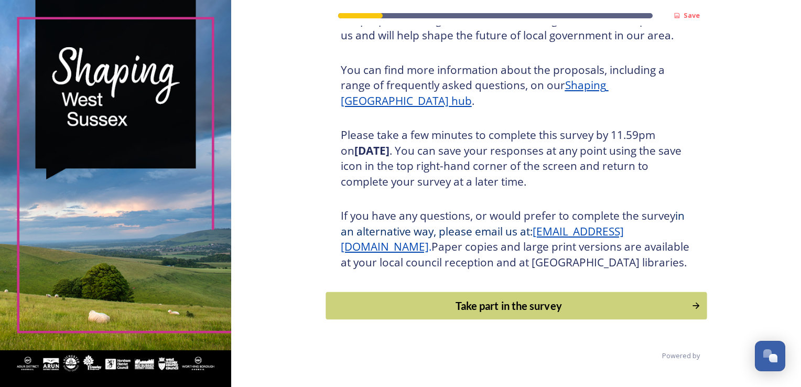 The height and width of the screenshot is (387, 801). I want to click on h3: If you have any questions, or would prefer to complete the survey Paper copies and large print ve..., so click(516, 246).